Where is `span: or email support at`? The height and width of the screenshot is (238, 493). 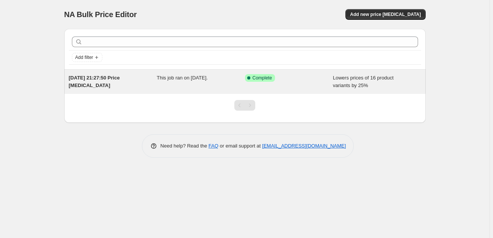
span: or email support at is located at coordinates (240, 146).